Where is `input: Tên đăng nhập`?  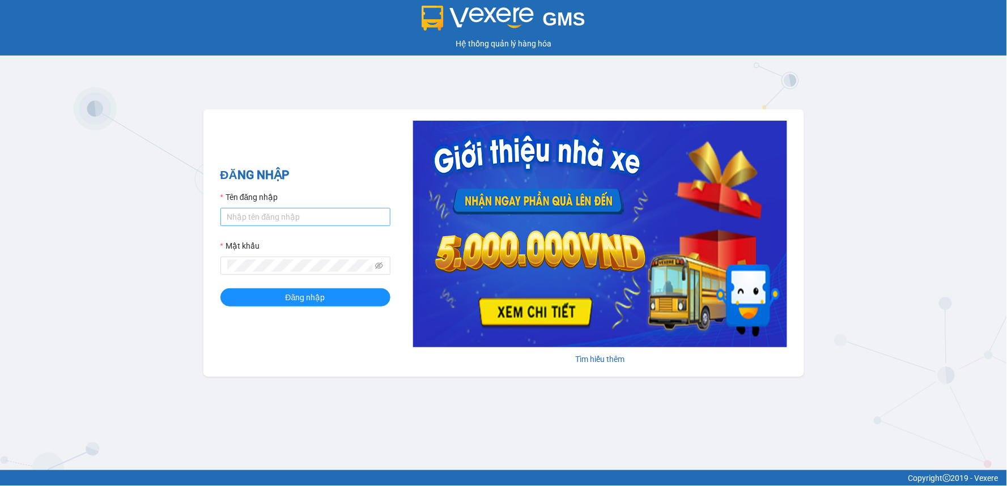
input: Tên đăng nhập is located at coordinates (305, 217).